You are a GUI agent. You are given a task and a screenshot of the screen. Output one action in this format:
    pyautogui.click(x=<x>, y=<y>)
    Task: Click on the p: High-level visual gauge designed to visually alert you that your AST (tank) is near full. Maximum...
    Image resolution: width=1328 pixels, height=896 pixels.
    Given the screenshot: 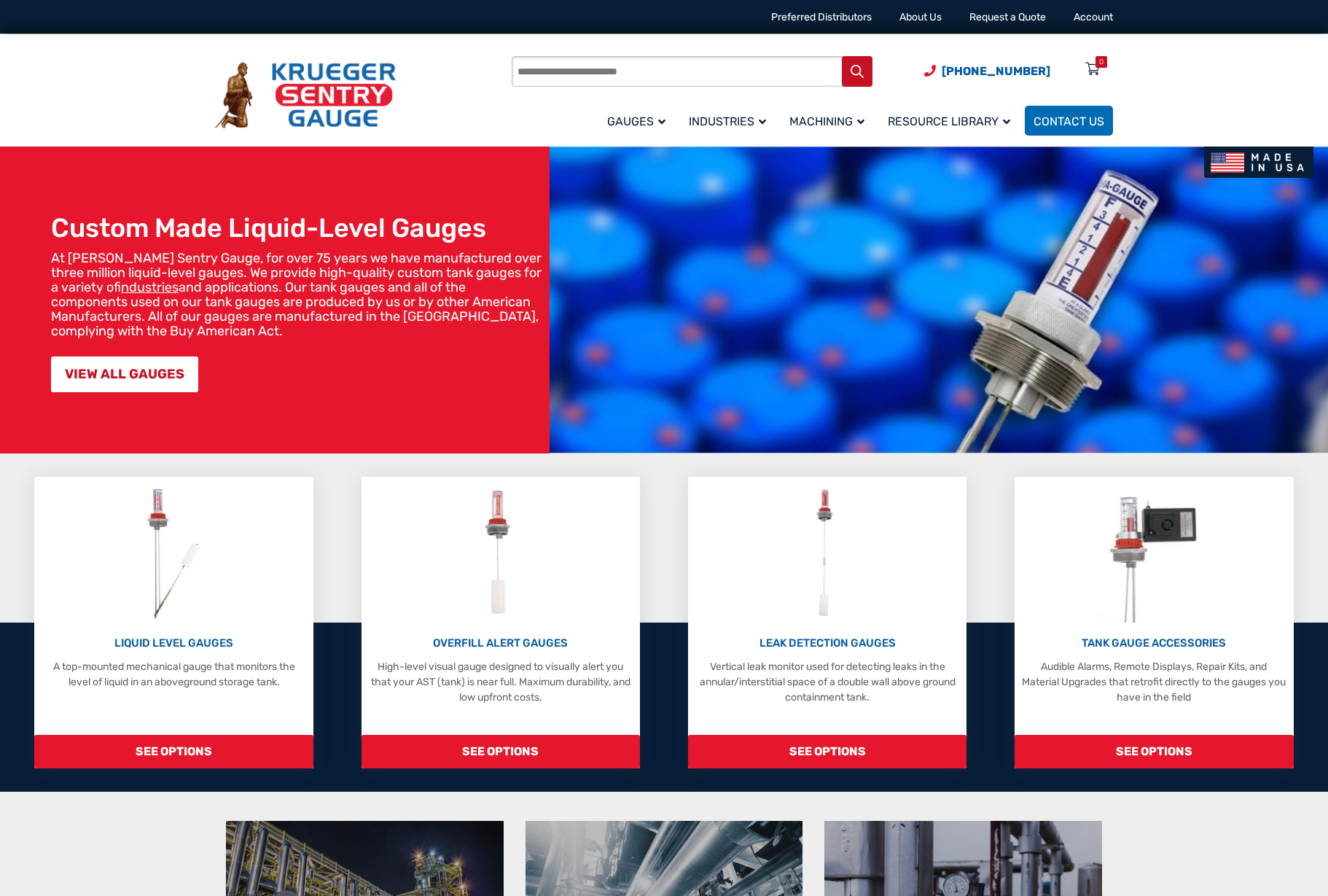 What is the action you would take?
    pyautogui.click(x=501, y=681)
    